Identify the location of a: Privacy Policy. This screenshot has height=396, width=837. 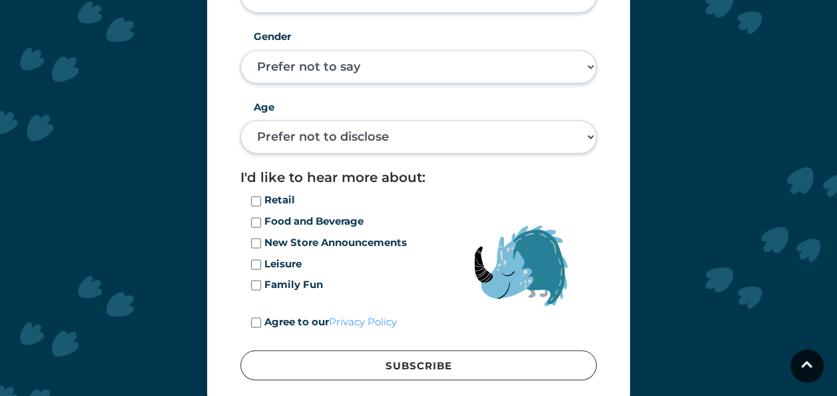
(363, 320).